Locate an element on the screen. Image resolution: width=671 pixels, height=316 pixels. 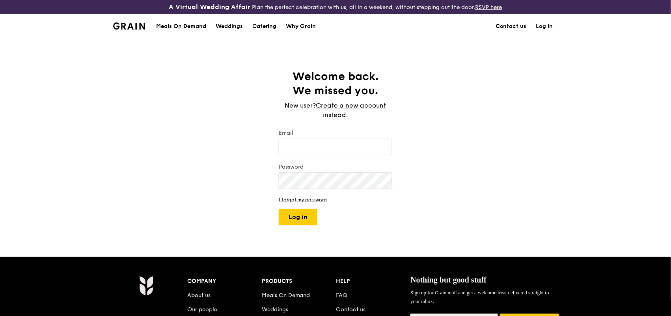
span: instead. is located at coordinates (336, 115).